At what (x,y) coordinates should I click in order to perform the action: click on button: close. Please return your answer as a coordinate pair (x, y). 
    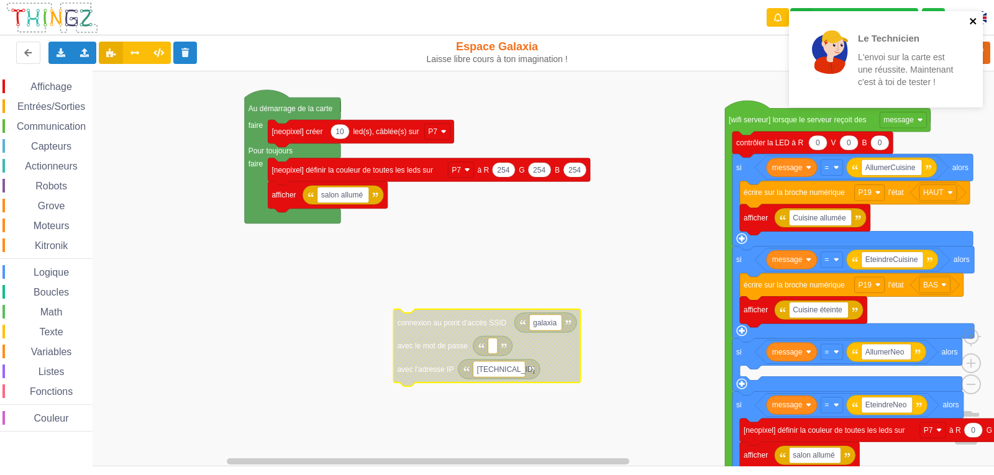
    Looking at the image, I should click on (973, 22).